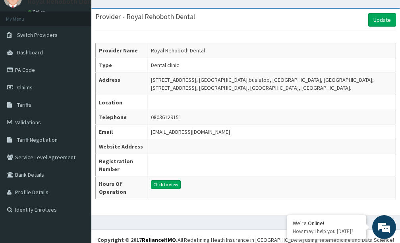 Image resolution: width=400 pixels, height=243 pixels. I want to click on a: Update, so click(382, 20).